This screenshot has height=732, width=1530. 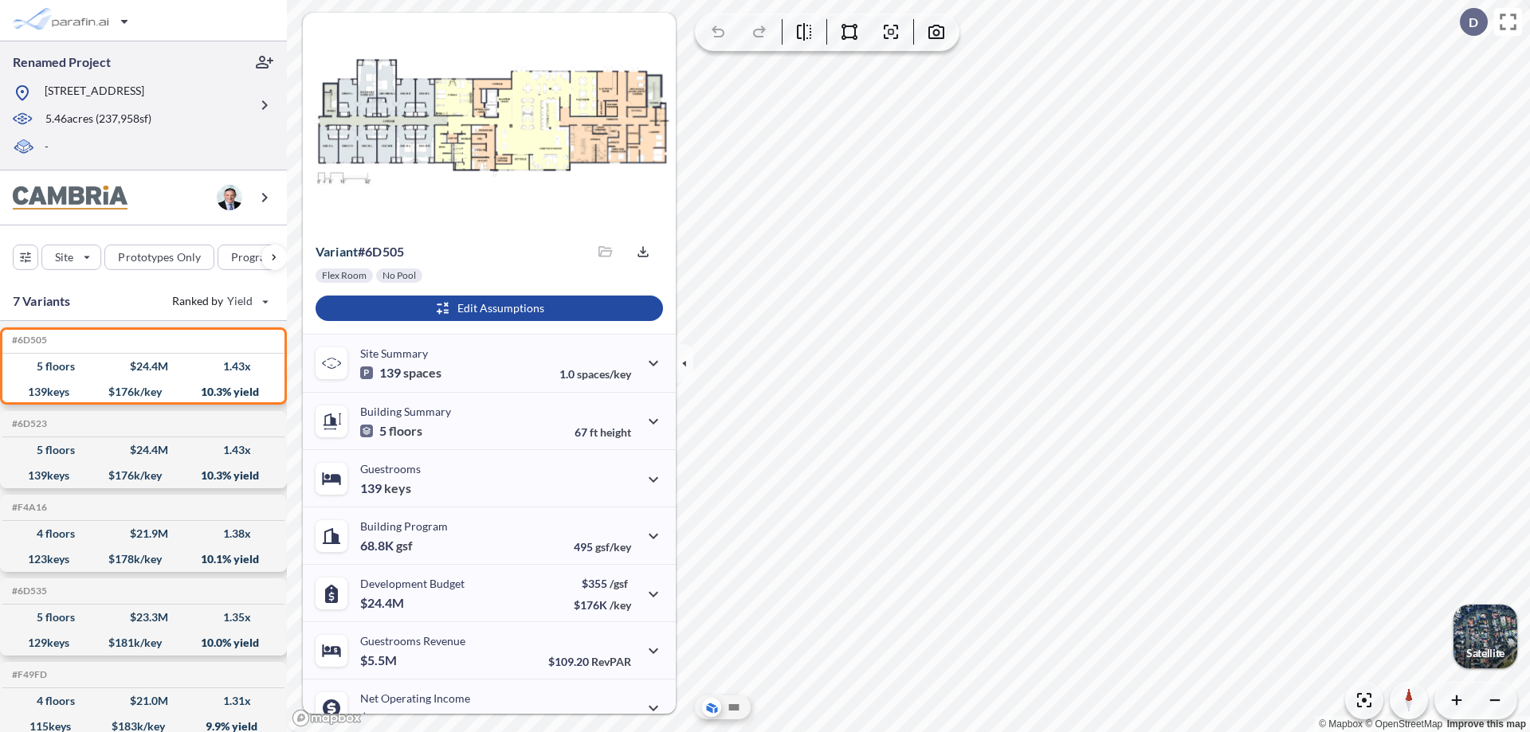 I want to click on p: 5, so click(x=391, y=431).